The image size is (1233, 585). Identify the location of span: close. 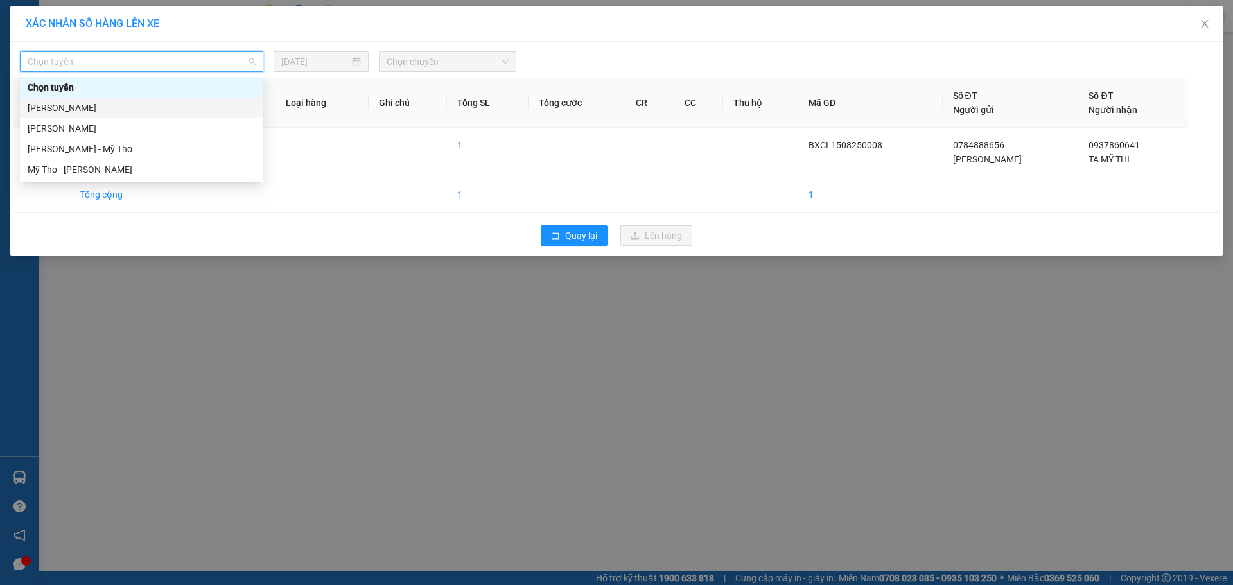
(1204, 24).